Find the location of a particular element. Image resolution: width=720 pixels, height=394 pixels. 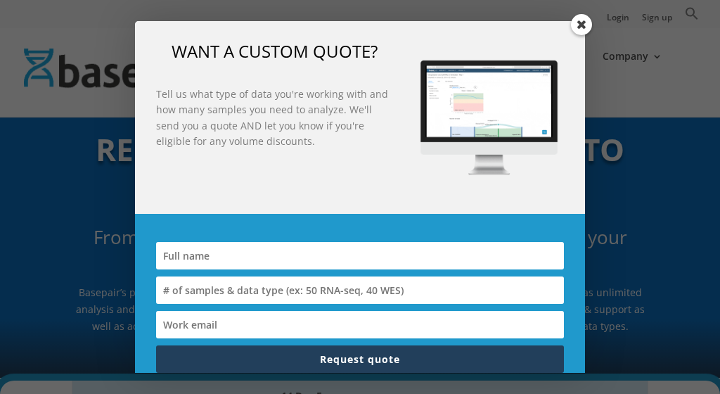

span: WANT A CUSTOM QUOTE? is located at coordinates (274, 51).